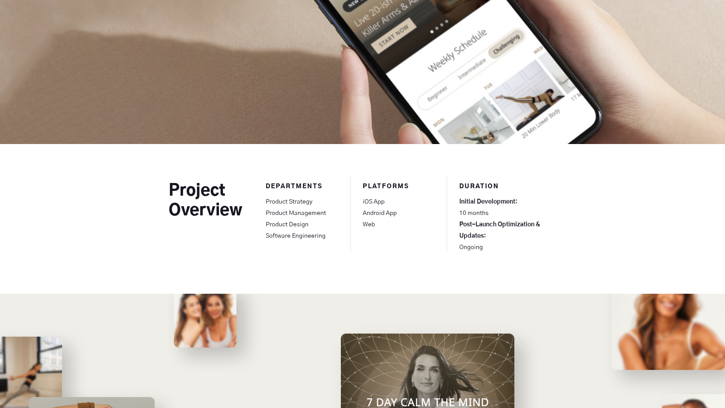 The image size is (725, 408). I want to click on h3: platforms, so click(412, 183).